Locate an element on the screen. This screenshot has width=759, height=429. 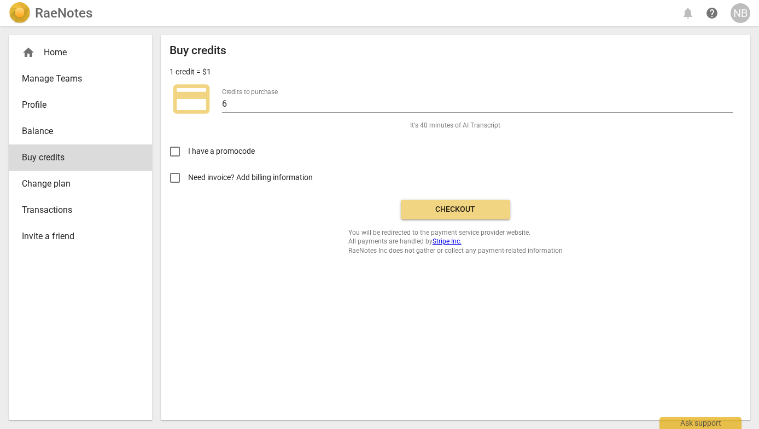
span: Transactions is located at coordinates (76, 210).